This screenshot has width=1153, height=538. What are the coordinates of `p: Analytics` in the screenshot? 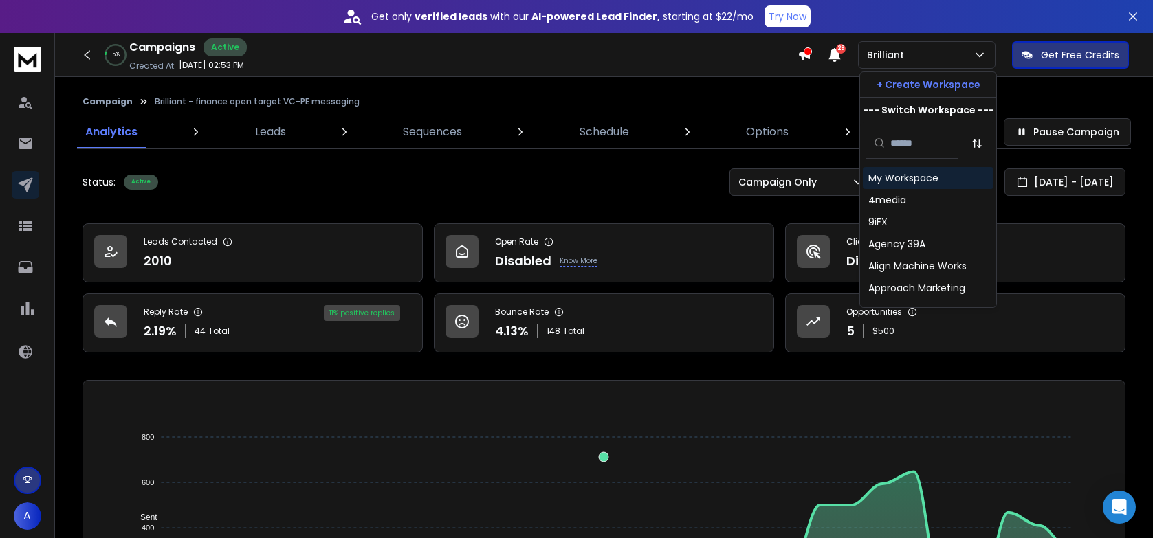 It's located at (111, 132).